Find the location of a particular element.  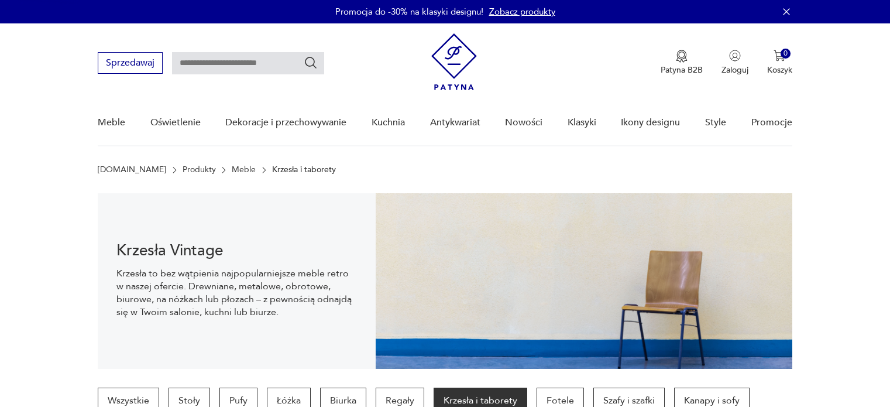

a: Kuchnia is located at coordinates (388, 122).